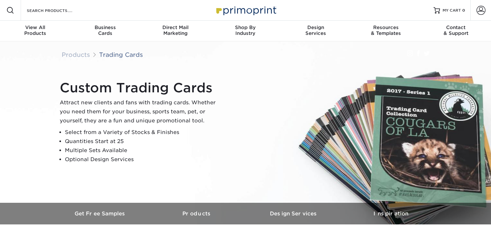 The height and width of the screenshot is (227, 491). I want to click on li: Optional Design Services, so click(143, 159).